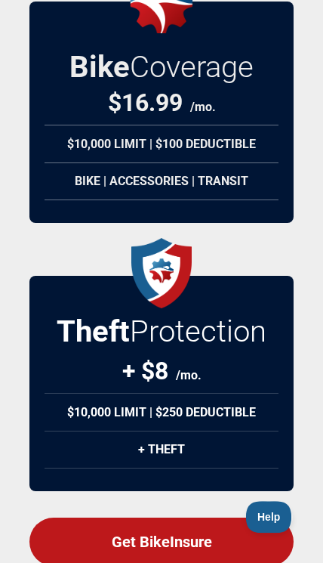  Describe the element at coordinates (161, 412) in the screenshot. I see `div: $10,000 Limit | $250 Deductible` at that location.